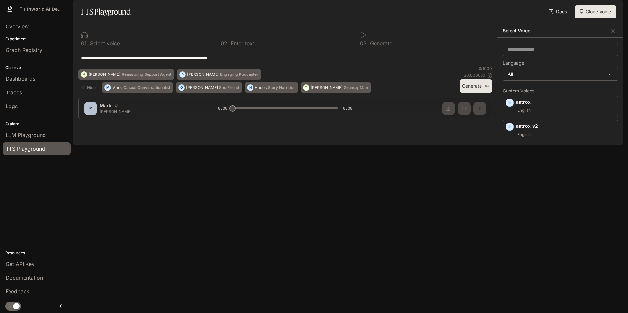 This screenshot has height=313, width=628. What do you see at coordinates (147, 75) in the screenshot?
I see `p: Reassuring Support Agent` at bounding box center [147, 75].